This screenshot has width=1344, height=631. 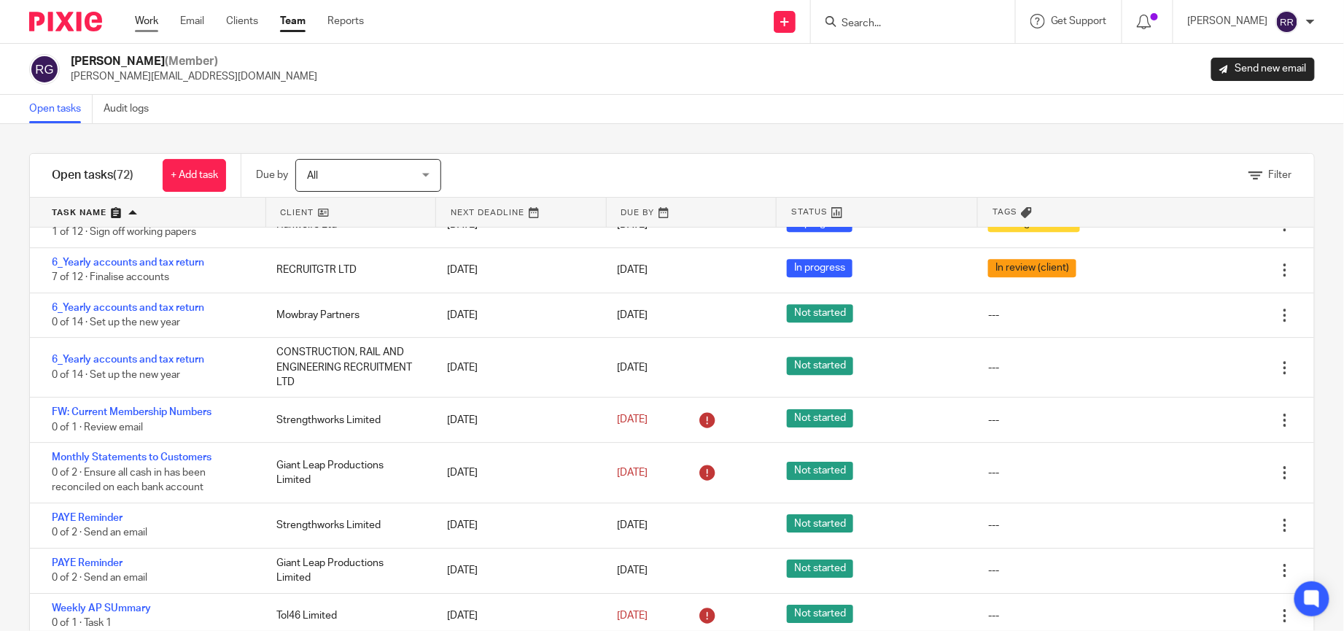 I want to click on a: Reports, so click(x=346, y=21).